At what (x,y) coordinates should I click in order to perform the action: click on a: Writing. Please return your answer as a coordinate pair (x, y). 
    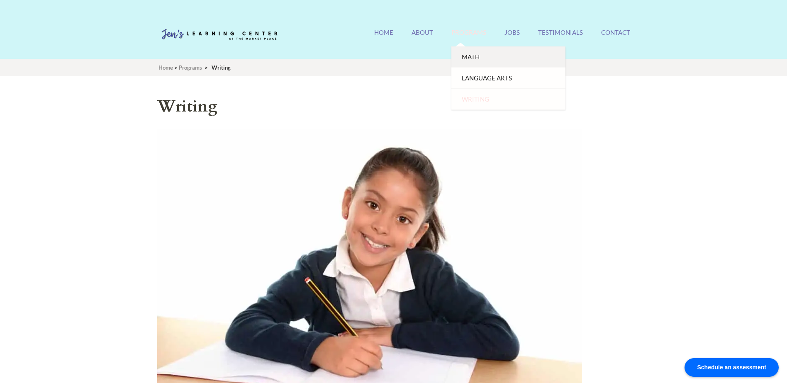
    Looking at the image, I should click on (508, 99).